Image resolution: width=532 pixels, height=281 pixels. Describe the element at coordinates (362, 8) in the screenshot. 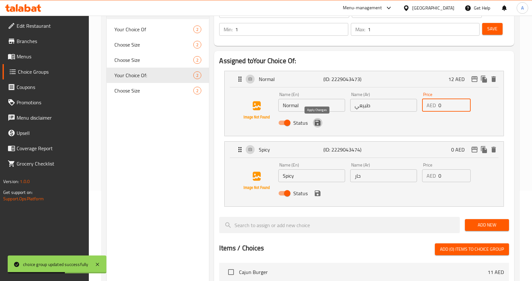

I see `div: Menu-management` at that location.